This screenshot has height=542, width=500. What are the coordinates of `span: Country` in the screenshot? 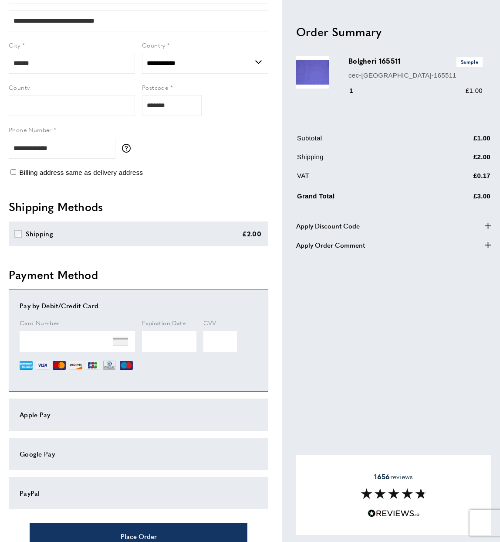 It's located at (154, 45).